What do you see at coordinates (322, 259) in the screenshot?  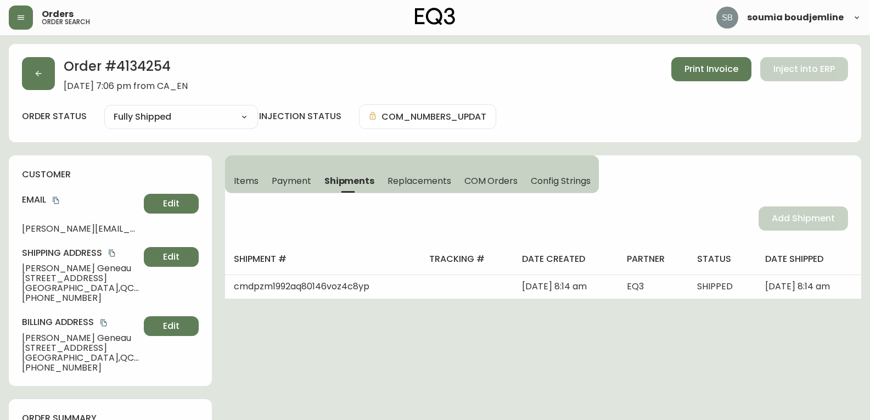 I see `h4: shipment #` at bounding box center [322, 259].